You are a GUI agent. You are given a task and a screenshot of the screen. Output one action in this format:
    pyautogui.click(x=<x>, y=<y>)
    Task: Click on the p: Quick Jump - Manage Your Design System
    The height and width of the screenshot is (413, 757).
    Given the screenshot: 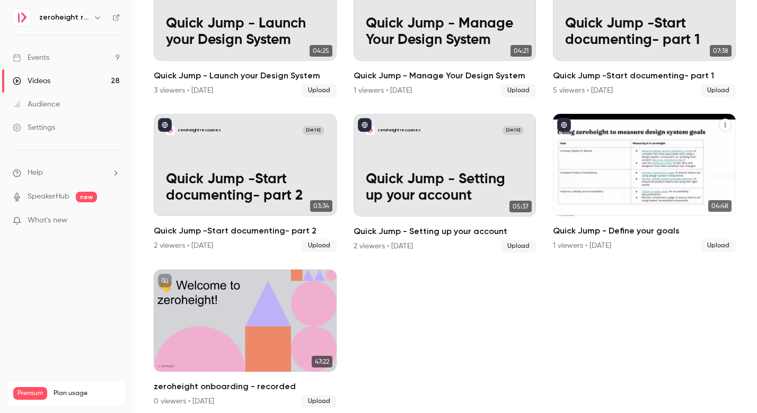 What is the action you would take?
    pyautogui.click(x=445, y=32)
    